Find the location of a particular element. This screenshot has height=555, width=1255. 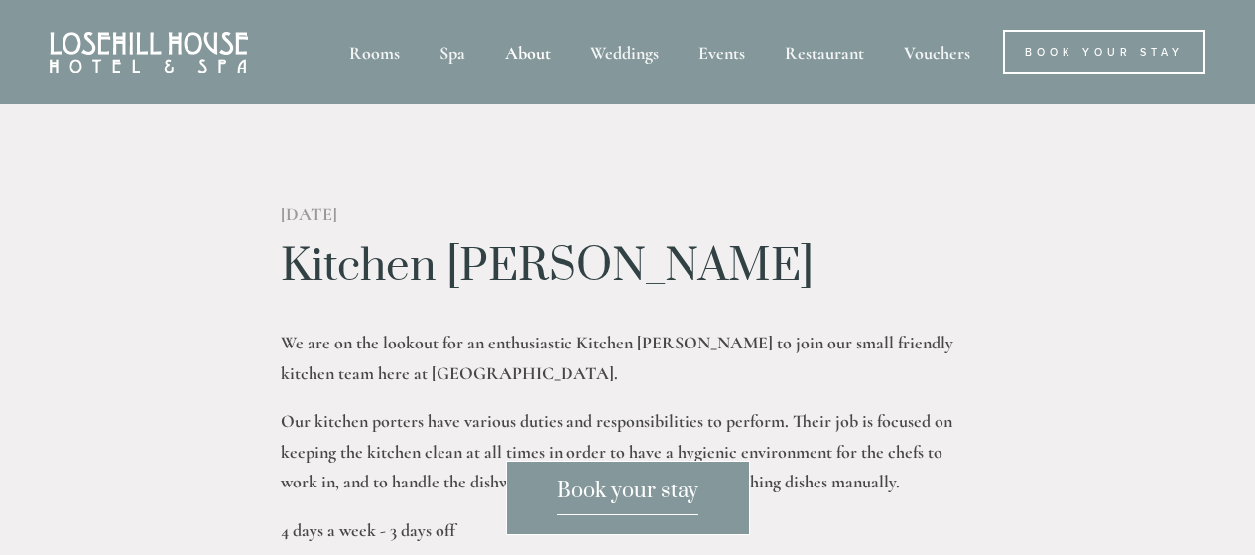

div: Restaurant is located at coordinates (825, 52).